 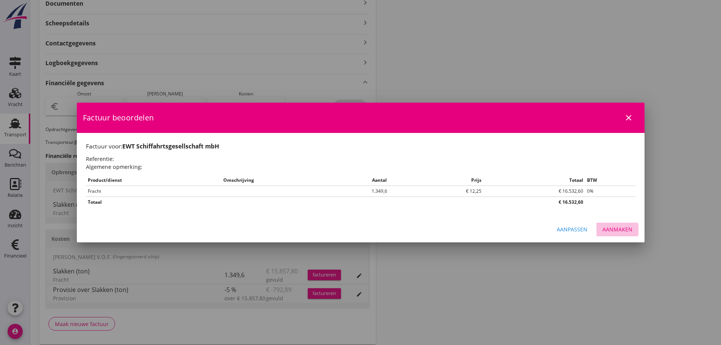 What do you see at coordinates (361, 118) in the screenshot?
I see `div: Factuur beoordelen` at bounding box center [361, 118].